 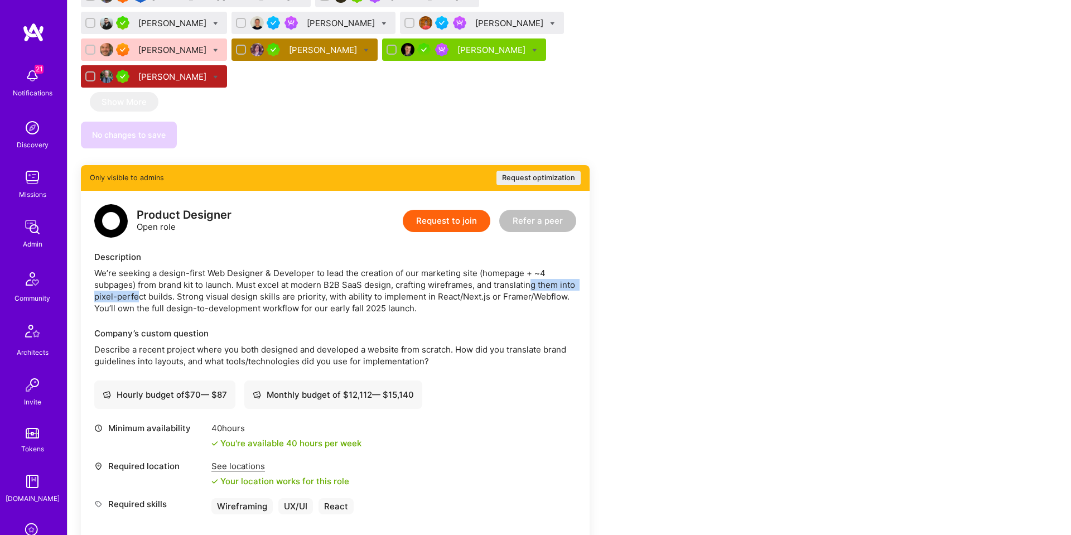 What do you see at coordinates (32, 227) in the screenshot?
I see `img: admin teamwork` at bounding box center [32, 227].